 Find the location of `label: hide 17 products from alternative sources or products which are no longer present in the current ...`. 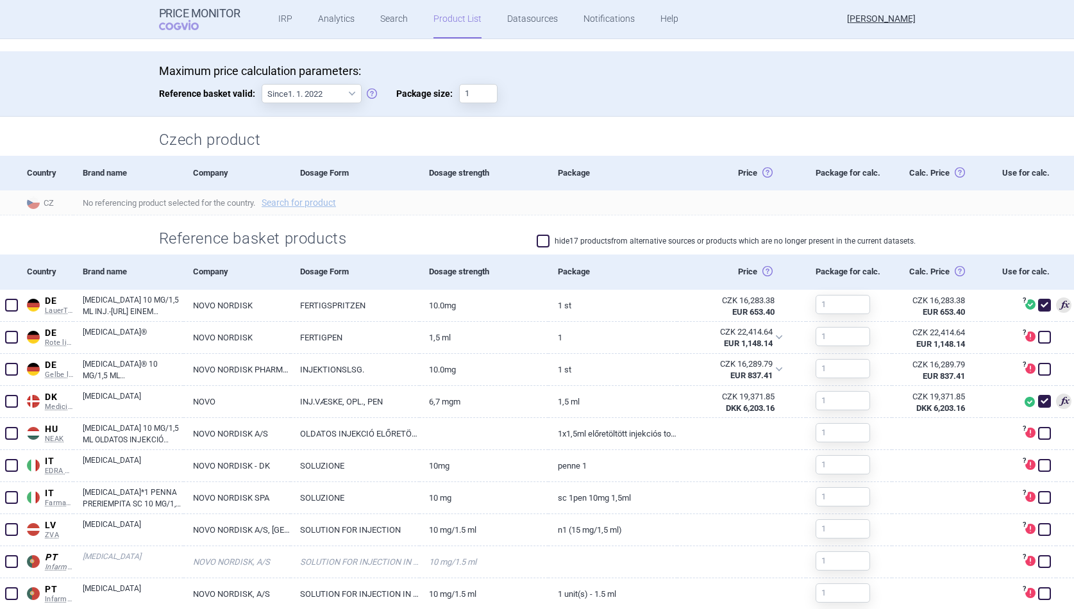

label: hide 17 products from alternative sources or products which are no longer present in the current ... is located at coordinates (726, 241).